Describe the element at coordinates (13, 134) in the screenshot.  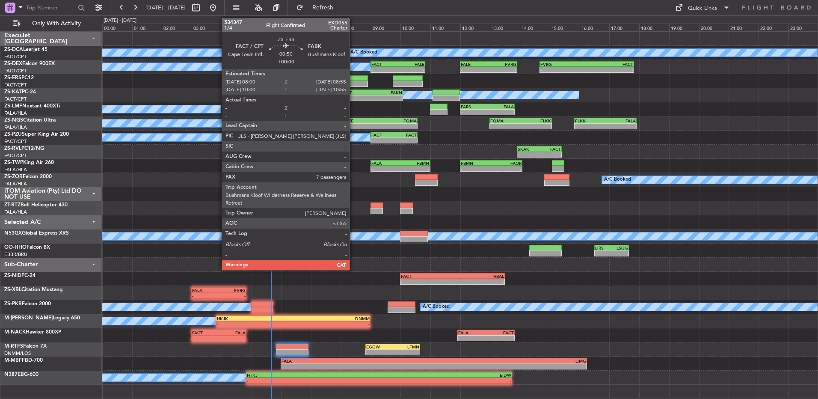
I see `span: ZS-PZU` at that location.